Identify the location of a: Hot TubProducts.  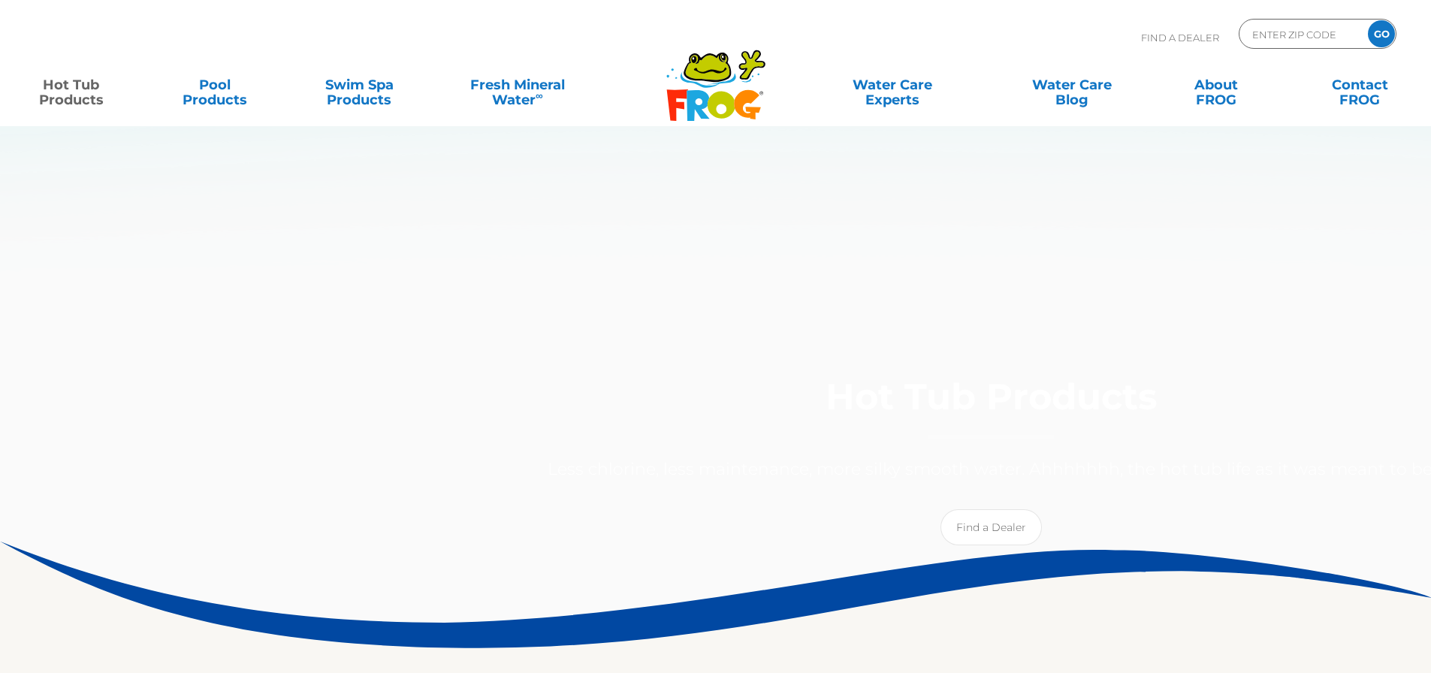
(71, 85).